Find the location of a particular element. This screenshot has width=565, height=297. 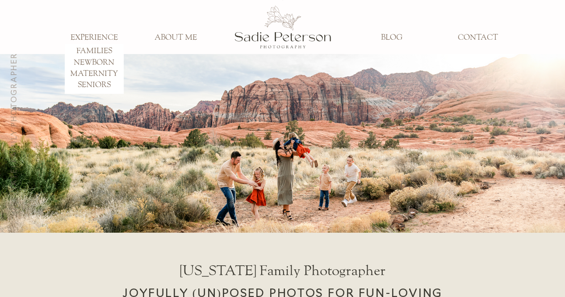

h3: BLOG is located at coordinates (392, 38).